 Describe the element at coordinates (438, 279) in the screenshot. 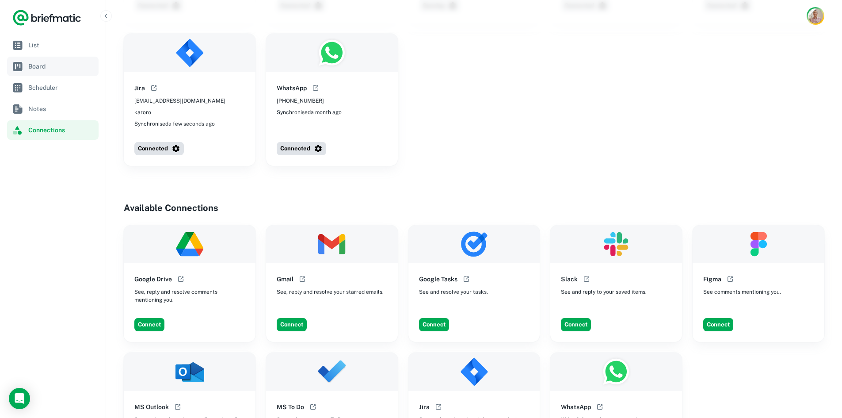

I see `h6: Google Tasks` at that location.